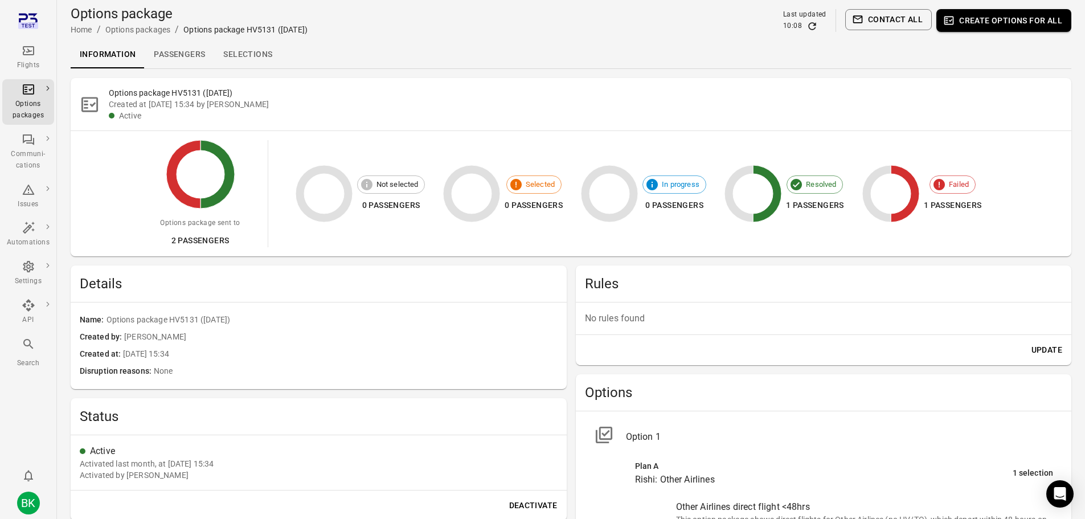  Describe the element at coordinates (823, 318) in the screenshot. I see `p: No rules found` at that location.